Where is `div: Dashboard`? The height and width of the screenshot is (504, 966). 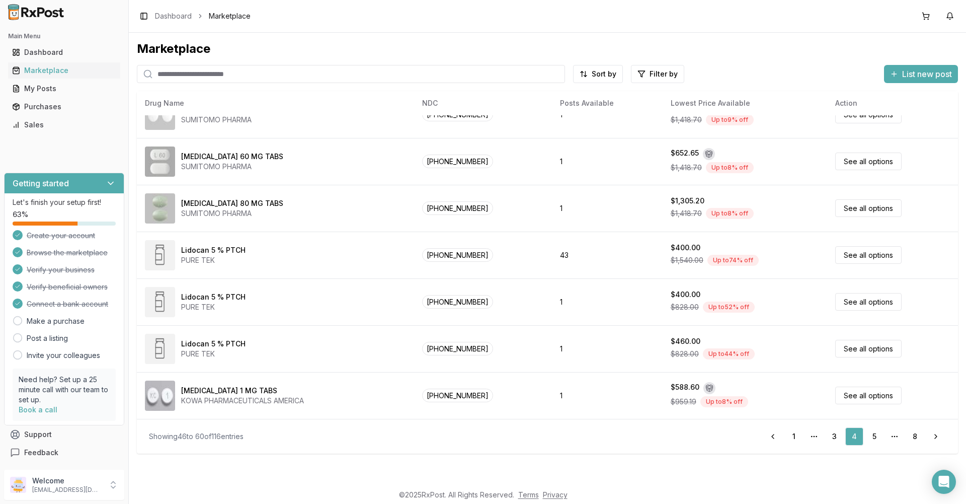 div: Dashboard is located at coordinates (64, 52).